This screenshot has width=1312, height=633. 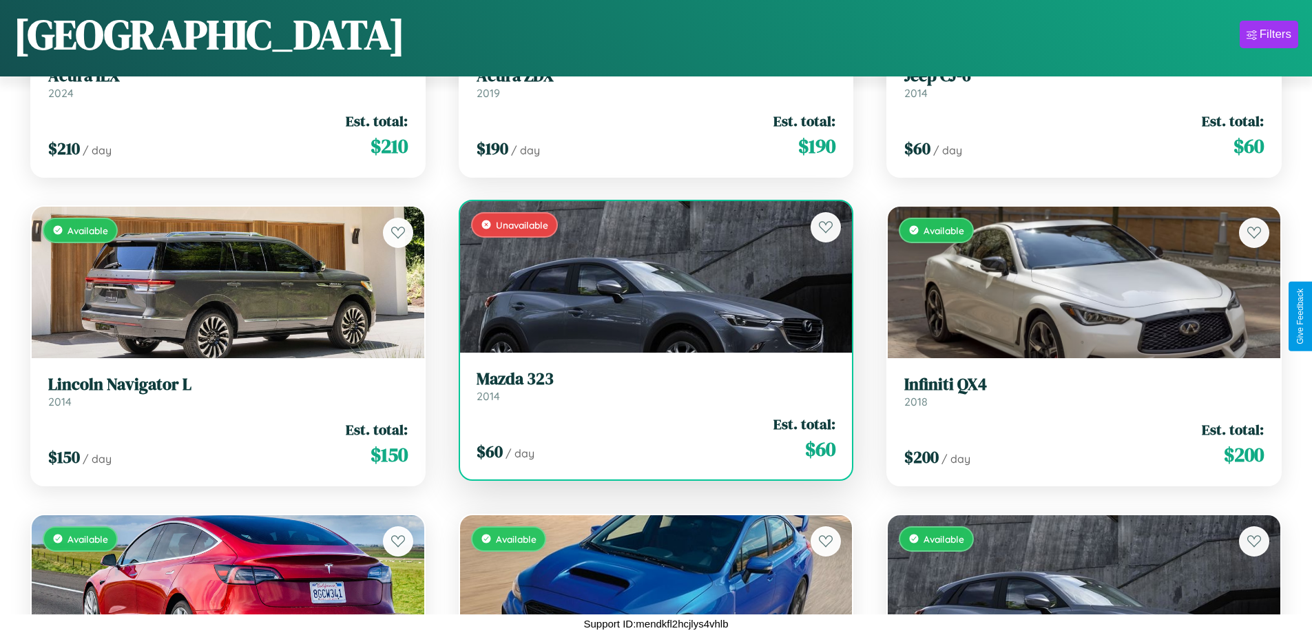 What do you see at coordinates (61, 93) in the screenshot?
I see `span: 2024` at bounding box center [61, 93].